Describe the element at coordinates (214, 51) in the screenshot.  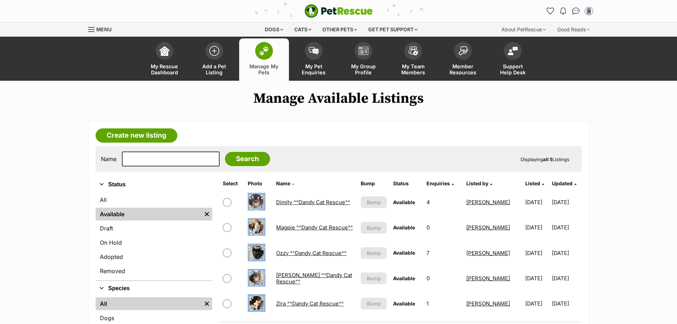
I see `img: add-pet-listing-icon-0afa8454b4691262ce3f59096e99ab1cd57d4a30225e0717b998d2c9b9846f56.svg` at that location.